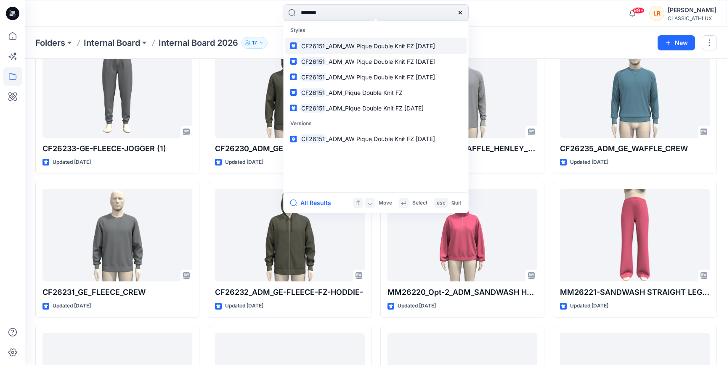 The width and height of the screenshot is (727, 365). Describe the element at coordinates (117, 293) in the screenshot. I see `p: CF26231_GE_FLEECE_CREW` at that location.